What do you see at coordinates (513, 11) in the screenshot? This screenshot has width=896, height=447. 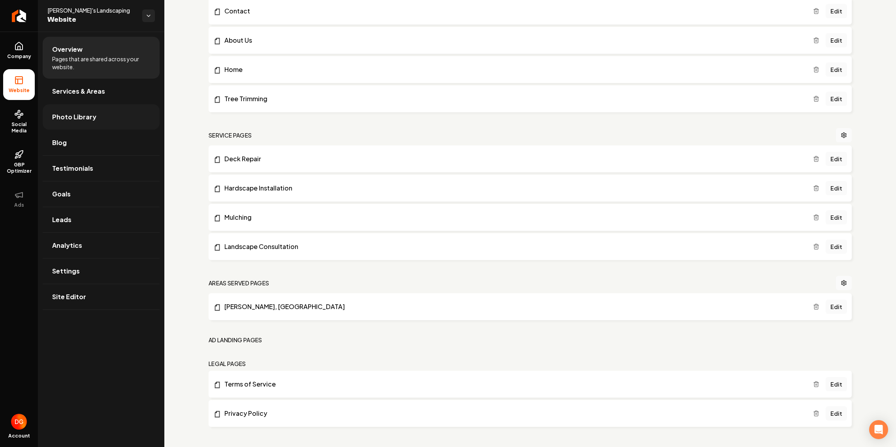 I see `a: Contact` at bounding box center [513, 11].